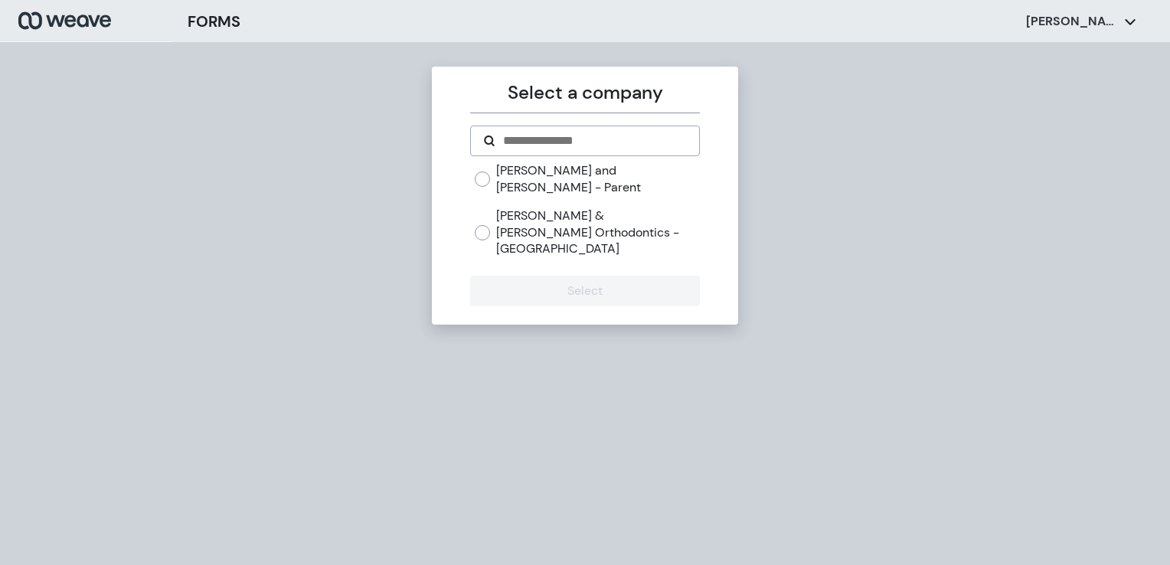 The height and width of the screenshot is (565, 1170). I want to click on button: Select, so click(584, 291).